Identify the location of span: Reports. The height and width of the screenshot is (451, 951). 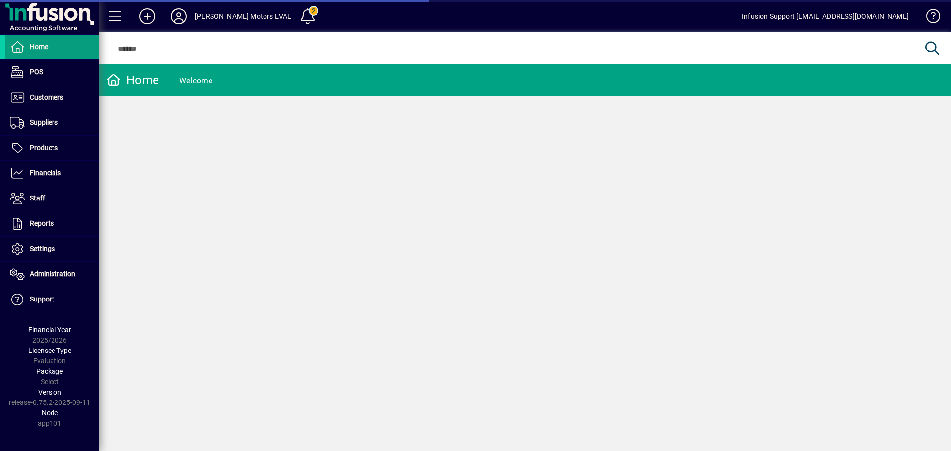
(42, 223).